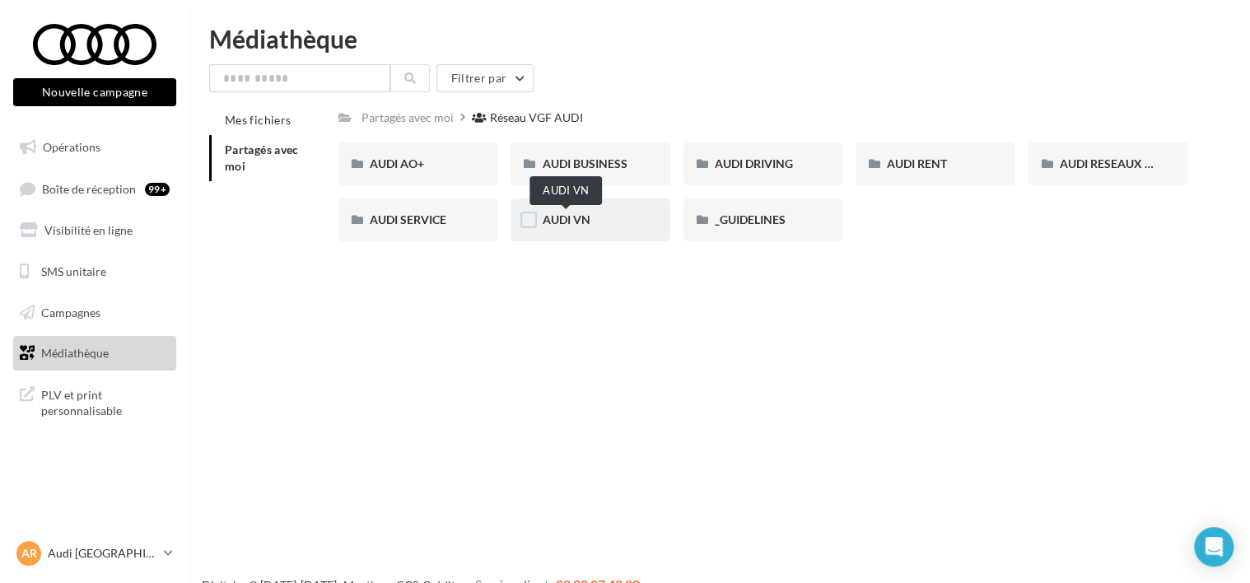 The width and height of the screenshot is (1250, 583). What do you see at coordinates (262, 157) in the screenshot?
I see `span: Partagés avec moi` at bounding box center [262, 157].